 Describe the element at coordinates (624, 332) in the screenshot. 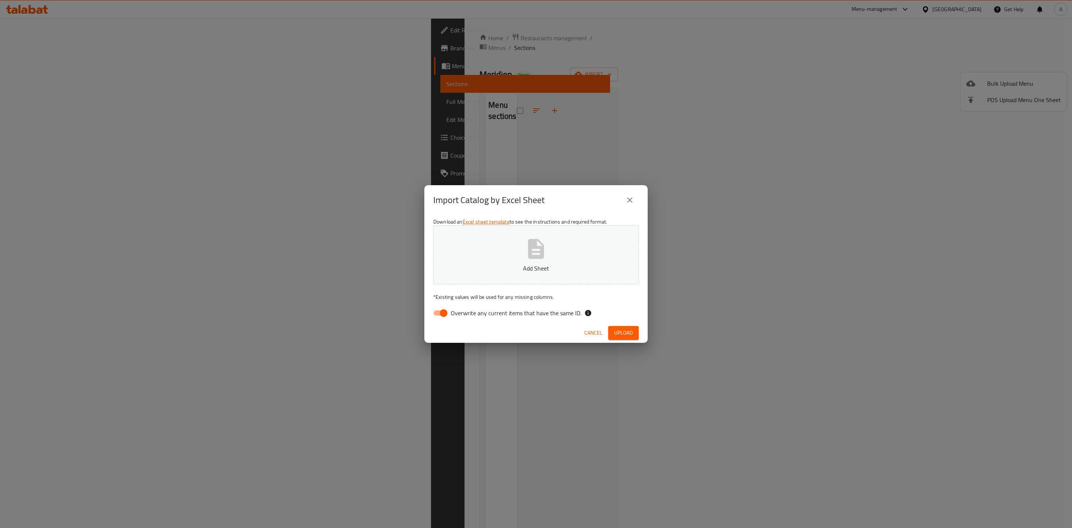

I see `span: Upload` at that location.